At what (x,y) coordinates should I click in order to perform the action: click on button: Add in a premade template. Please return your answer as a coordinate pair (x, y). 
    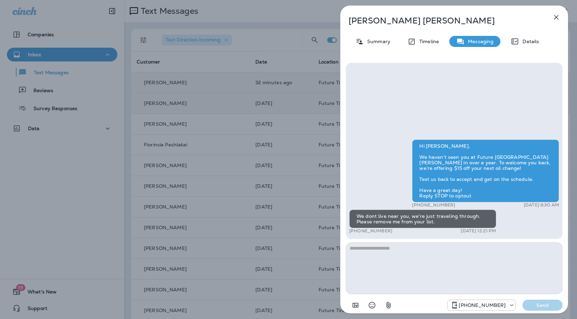
    Looking at the image, I should click on (356, 305).